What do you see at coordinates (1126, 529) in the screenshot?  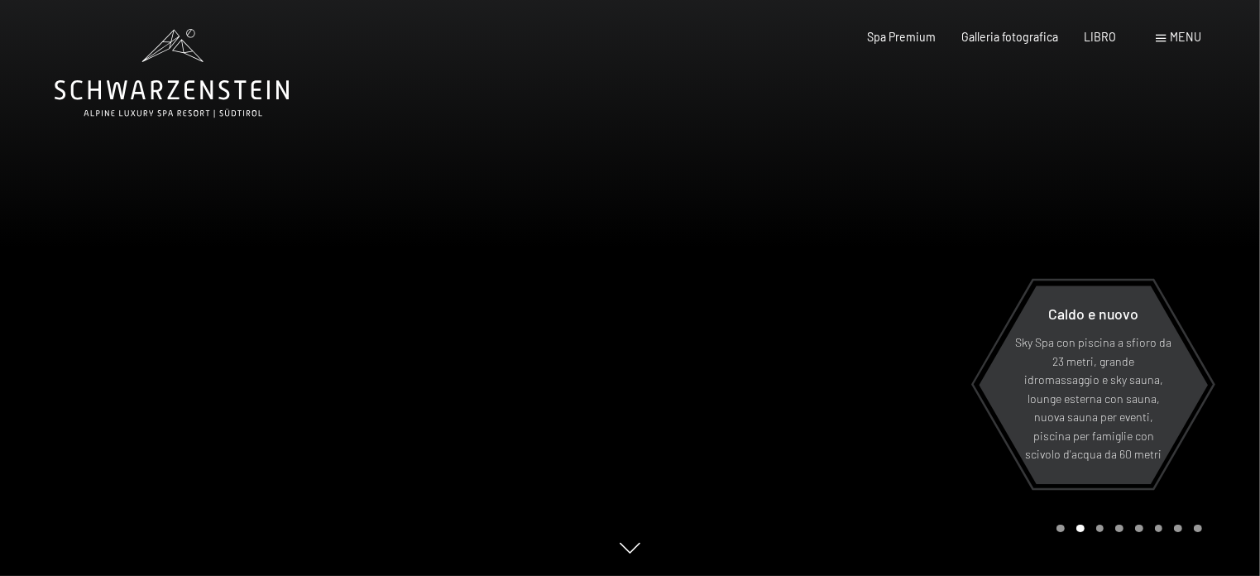 I see `div: Paginazione carosello` at bounding box center [1126, 529].